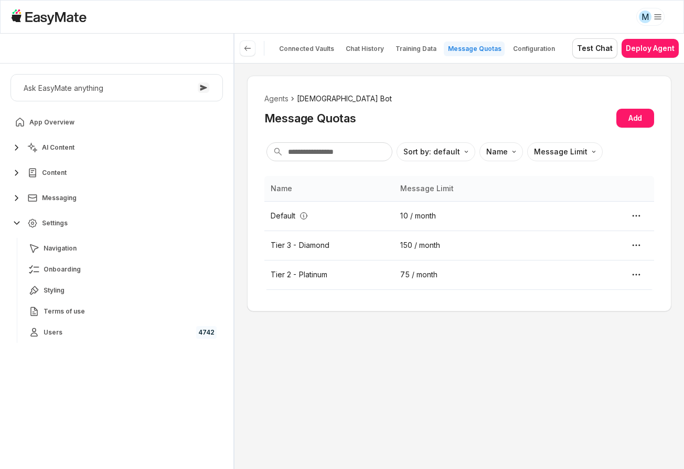 The height and width of the screenshot is (469, 684). Describe the element at coordinates (117, 198) in the screenshot. I see `button: Messaging` at that location.